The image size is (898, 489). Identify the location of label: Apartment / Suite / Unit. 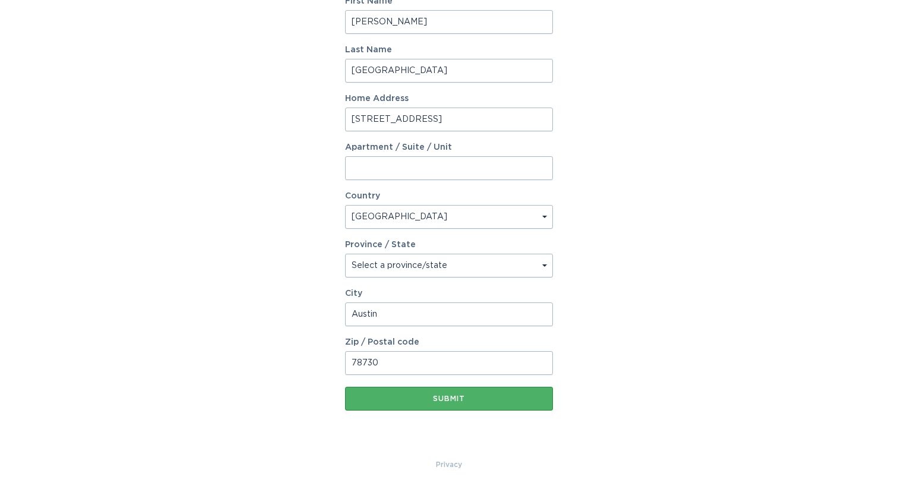
(449, 147).